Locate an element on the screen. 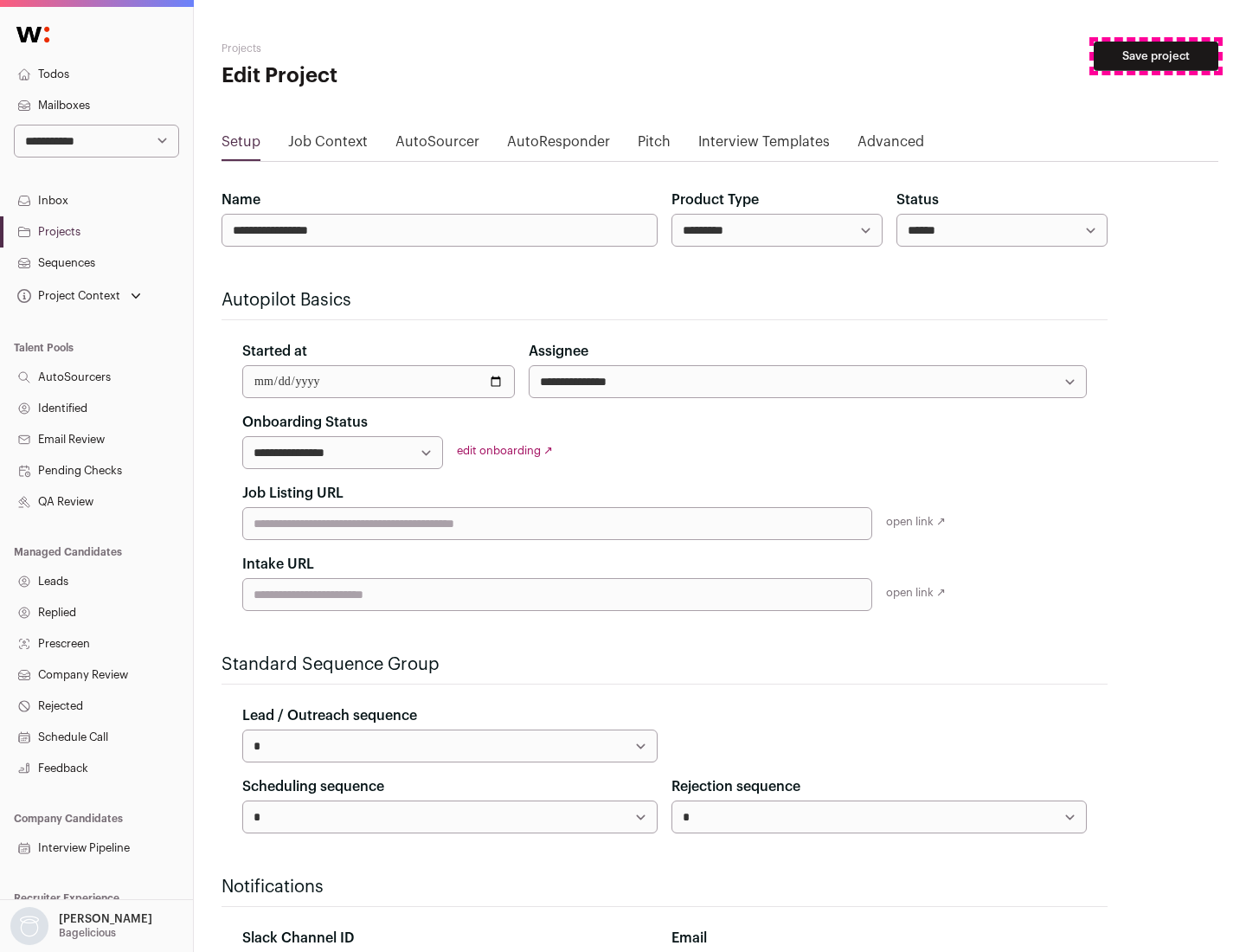  p: Bagelicious is located at coordinates (88, 932).